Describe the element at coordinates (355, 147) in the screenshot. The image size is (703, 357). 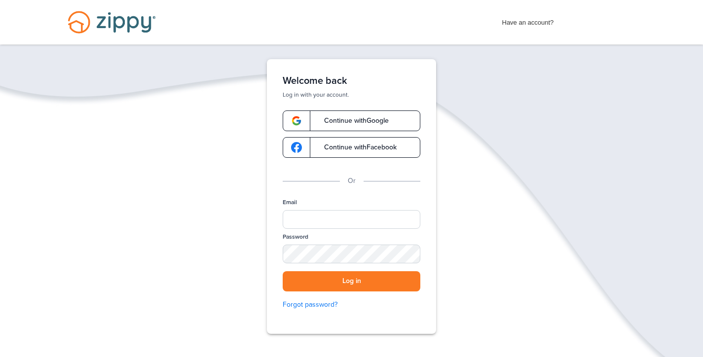
I see `span: Continue with Facebook` at that location.